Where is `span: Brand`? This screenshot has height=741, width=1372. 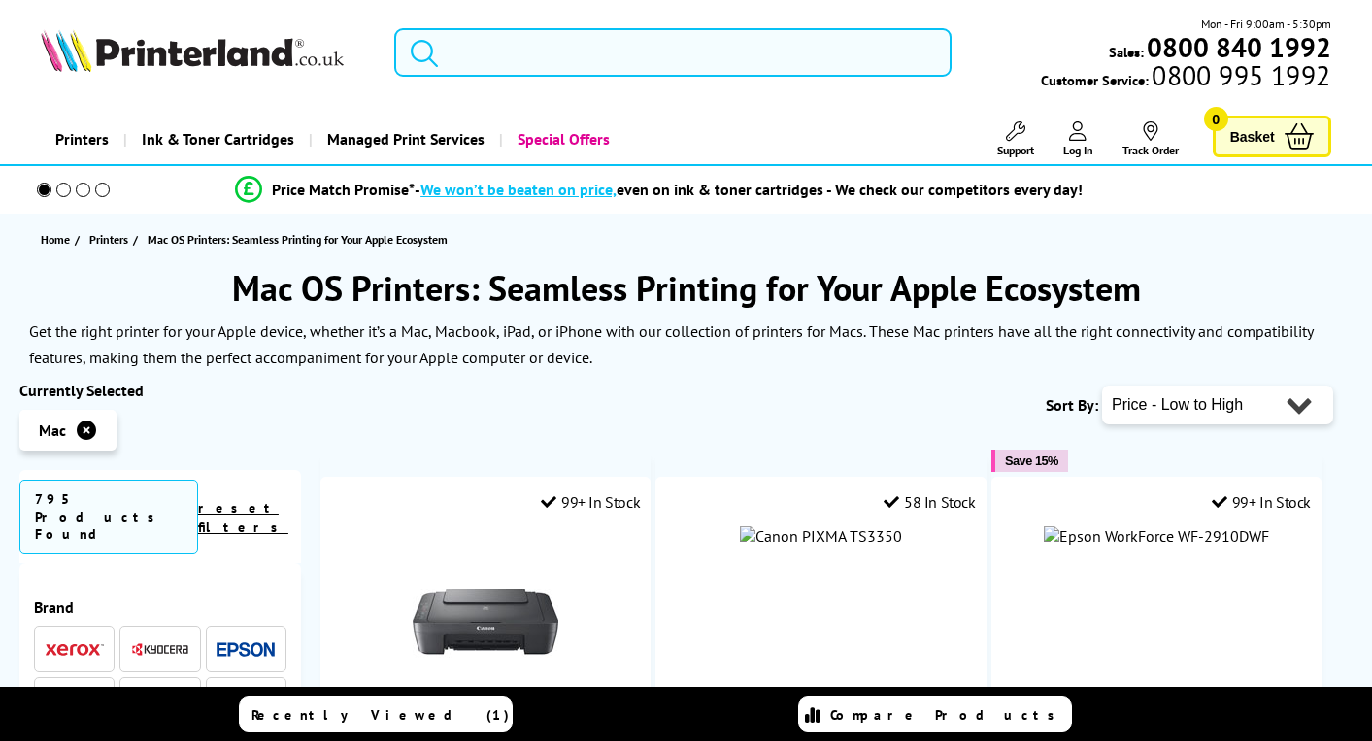 span: Brand is located at coordinates (160, 607).